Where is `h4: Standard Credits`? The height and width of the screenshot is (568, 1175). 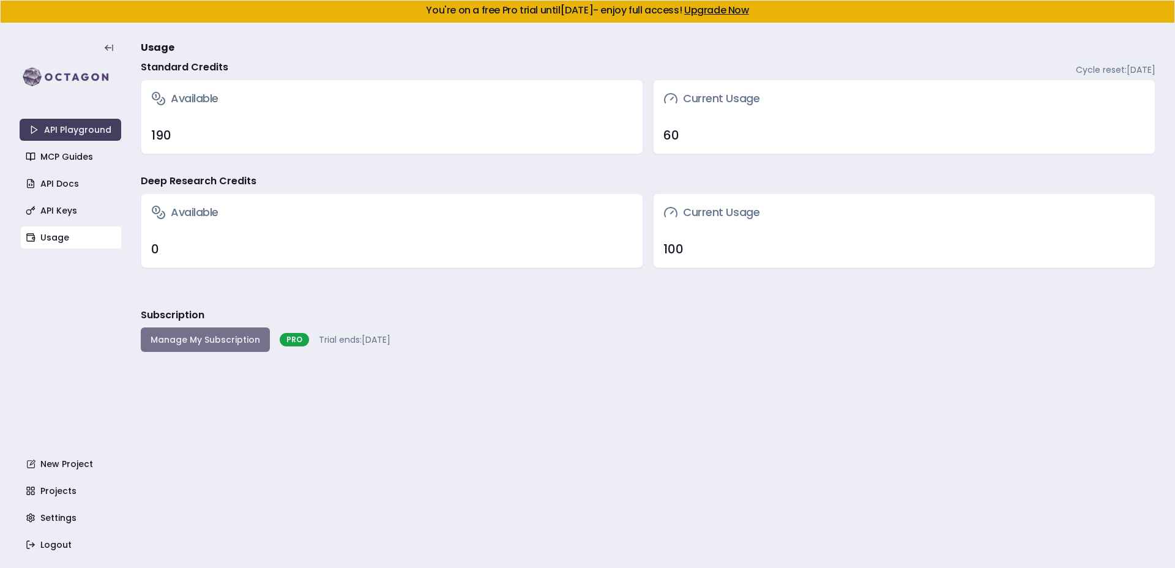 h4: Standard Credits is located at coordinates (184, 67).